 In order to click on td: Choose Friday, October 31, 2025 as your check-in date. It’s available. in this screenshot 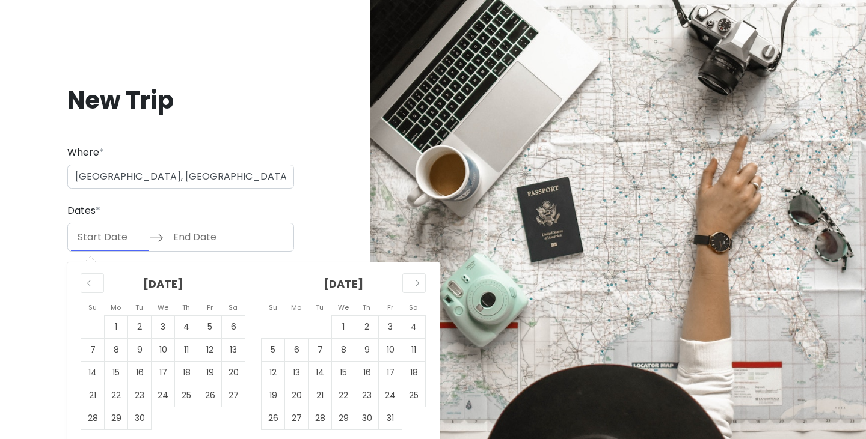, I will do `click(390, 419)`.